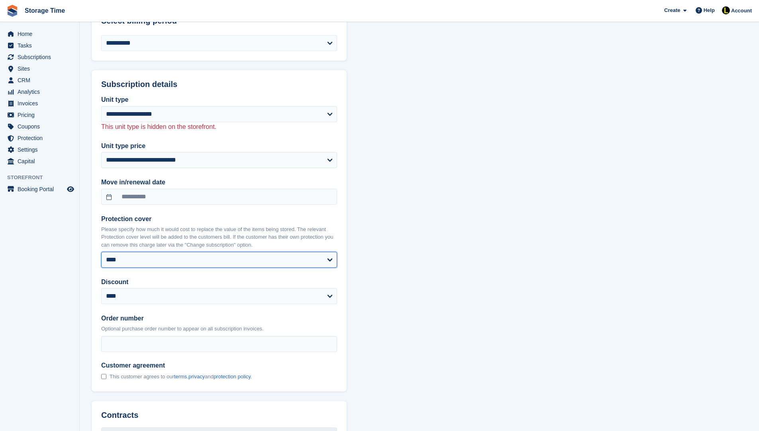  Describe the element at coordinates (219, 84) in the screenshot. I see `h2: Subscription details` at that location.